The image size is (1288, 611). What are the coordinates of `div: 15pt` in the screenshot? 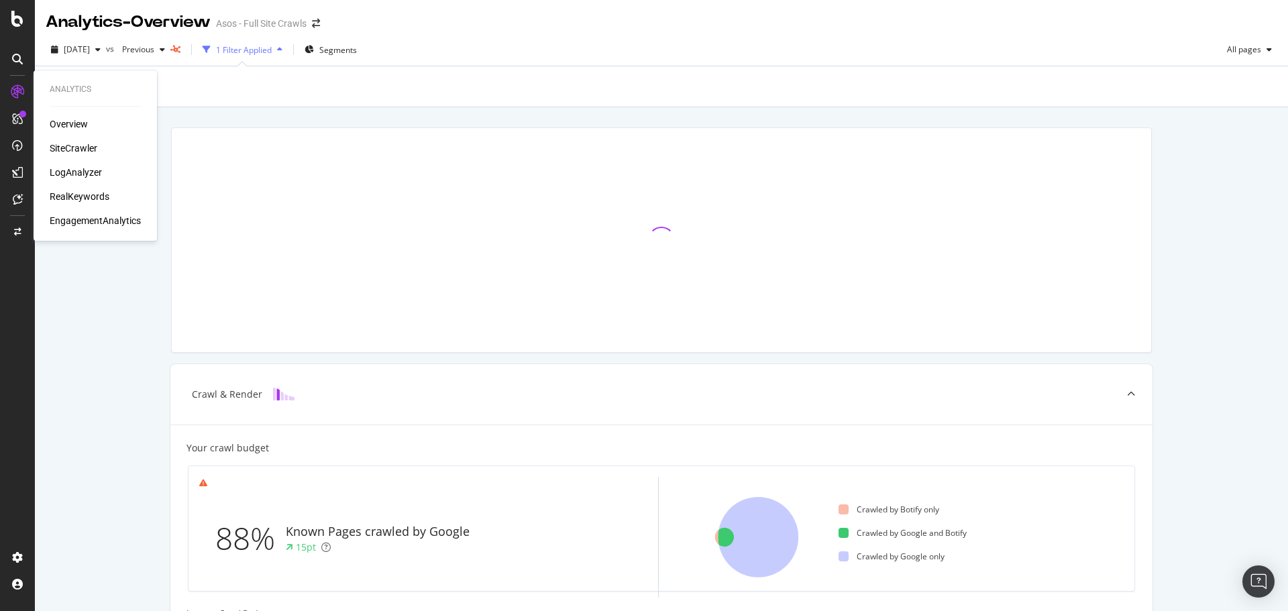 It's located at (306, 547).